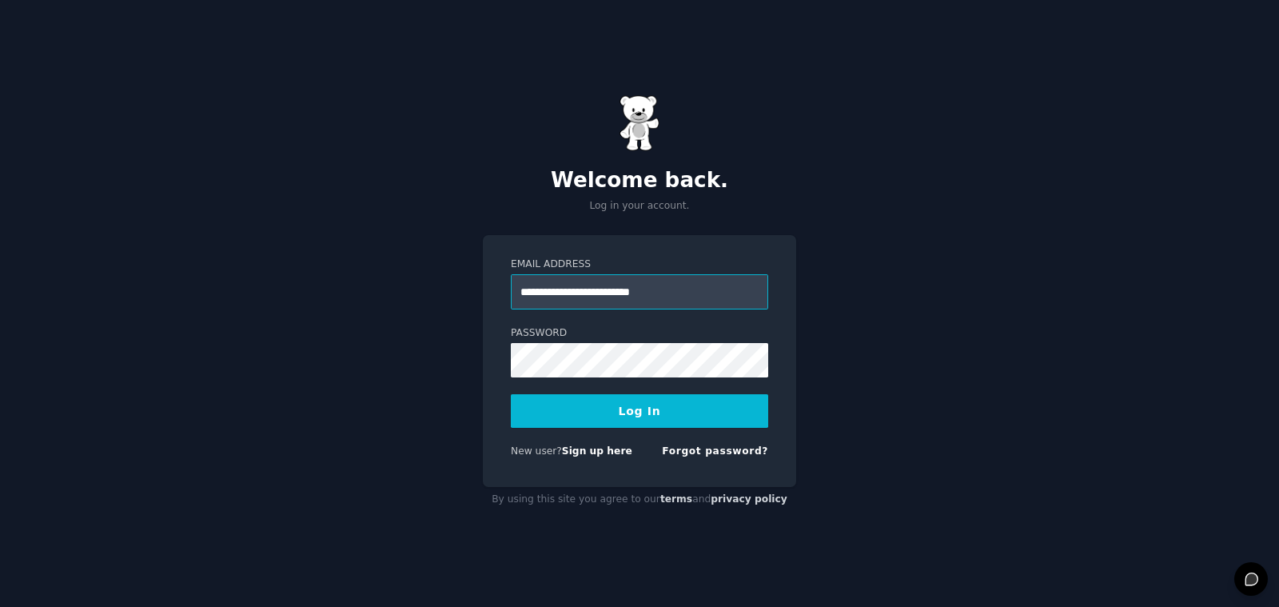  Describe the element at coordinates (640, 206) in the screenshot. I see `p: Log in your account.` at that location.